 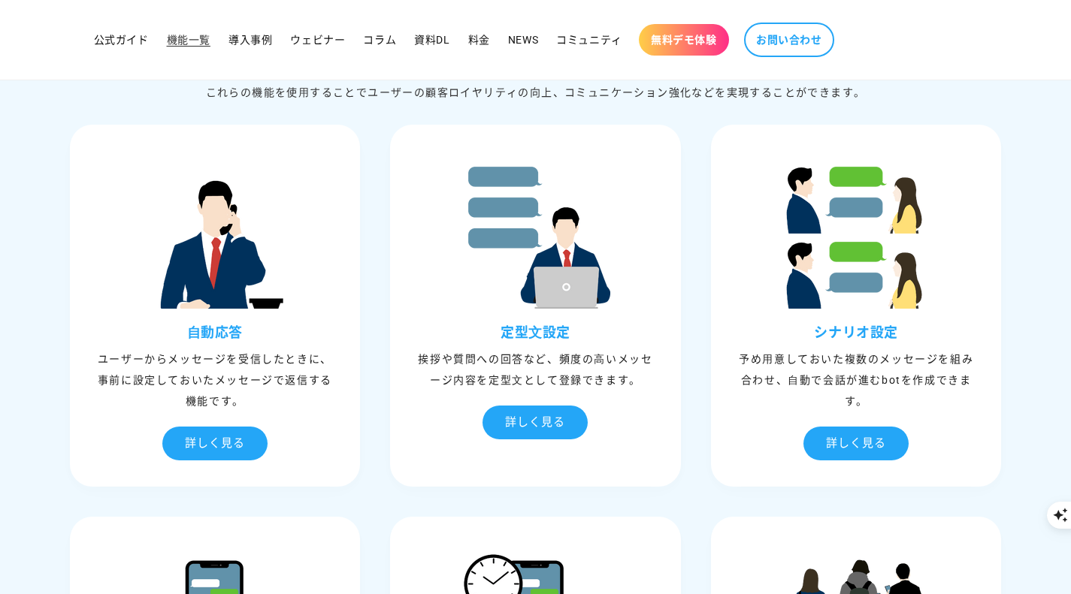 I want to click on img: ⾃動応答, so click(x=215, y=234).